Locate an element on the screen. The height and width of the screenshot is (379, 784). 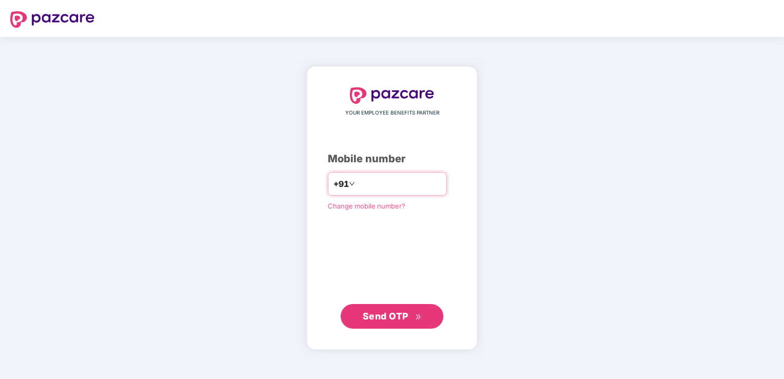
span: Send OTP is located at coordinates (385, 316).